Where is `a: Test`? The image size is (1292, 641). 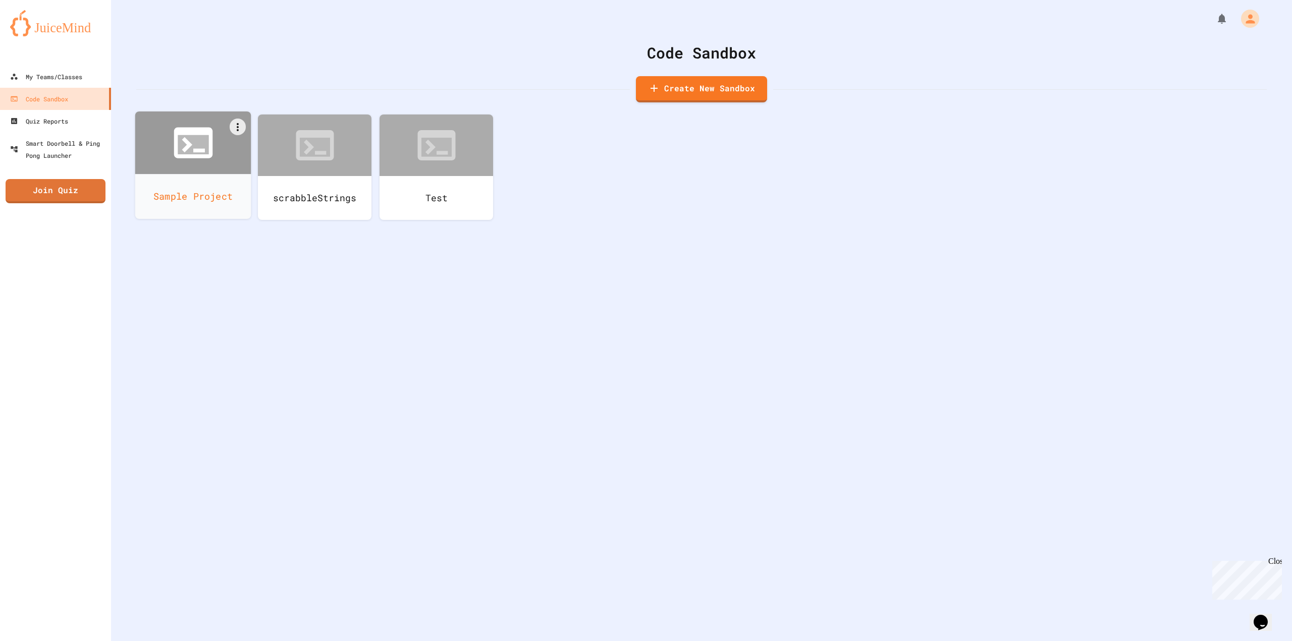 a: Test is located at coordinates (436, 167).